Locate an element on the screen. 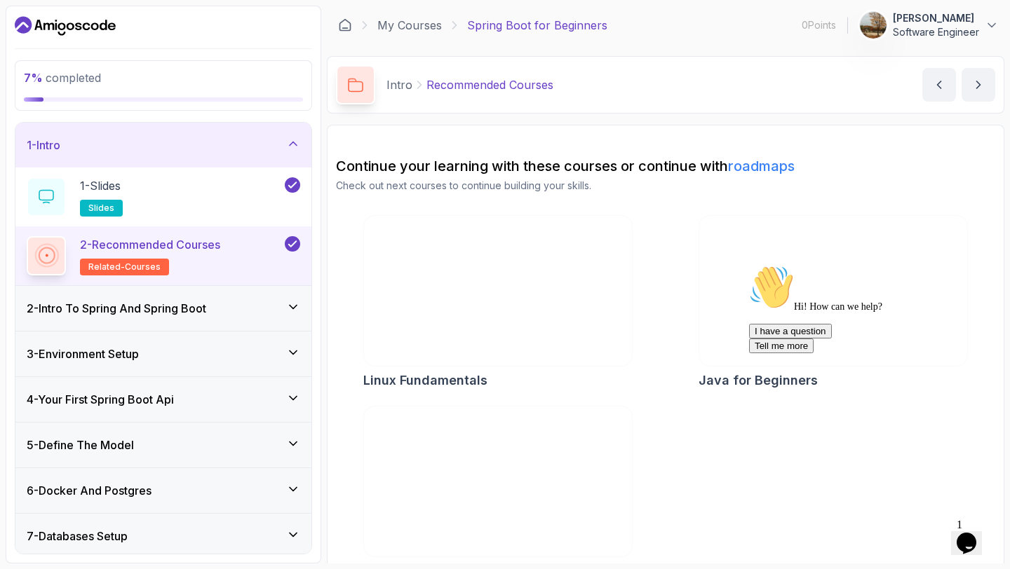 The height and width of the screenshot is (569, 1010). h3: 2 - Intro To Spring And Spring Boot is located at coordinates (116, 309).